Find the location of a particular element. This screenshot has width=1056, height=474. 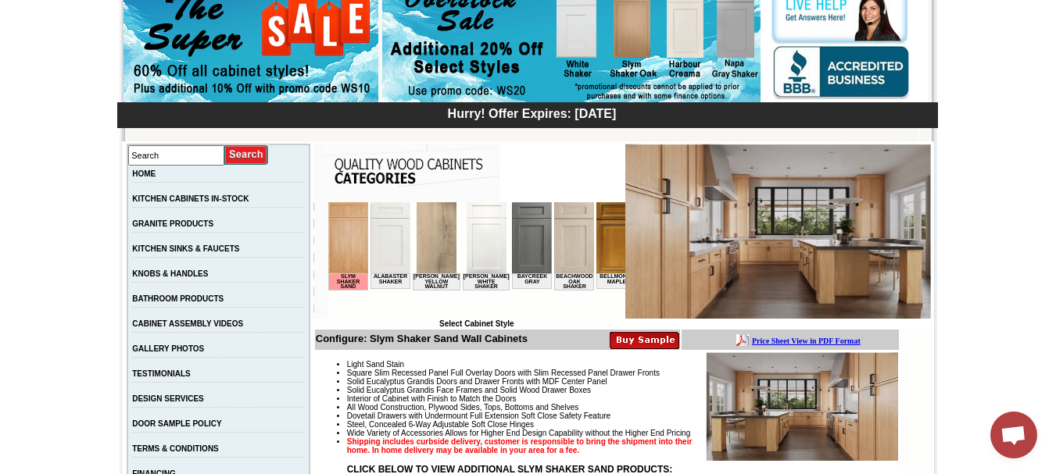

a: HOME is located at coordinates (144, 173).